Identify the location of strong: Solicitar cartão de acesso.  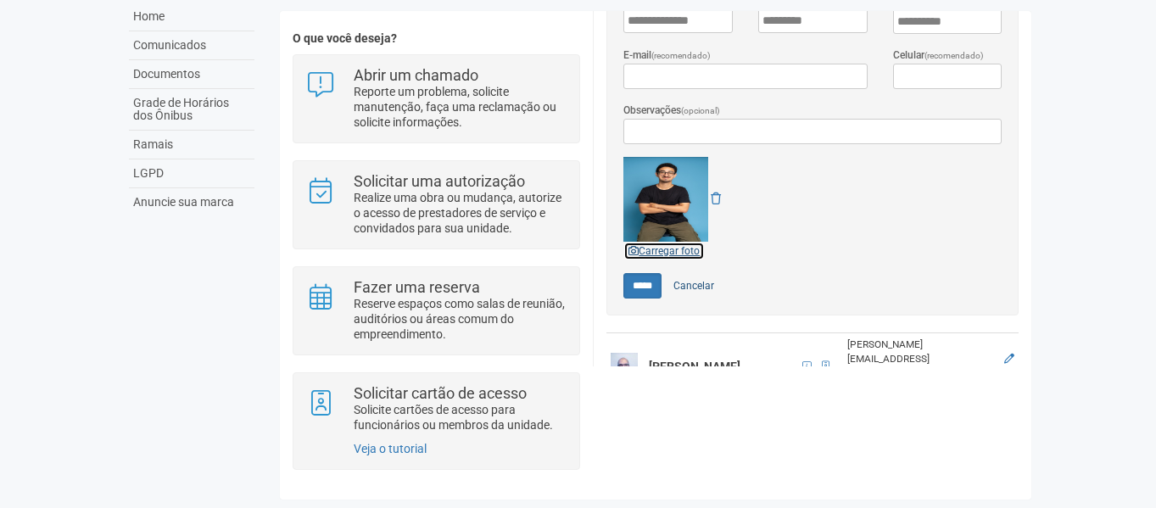
(440, 393).